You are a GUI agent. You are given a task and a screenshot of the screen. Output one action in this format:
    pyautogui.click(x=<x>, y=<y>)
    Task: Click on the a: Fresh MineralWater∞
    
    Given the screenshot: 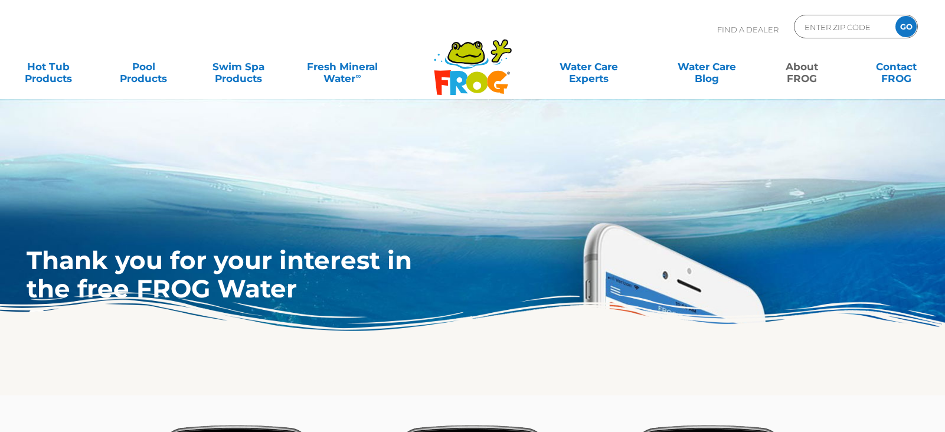 What is the action you would take?
    pyautogui.click(x=343, y=67)
    